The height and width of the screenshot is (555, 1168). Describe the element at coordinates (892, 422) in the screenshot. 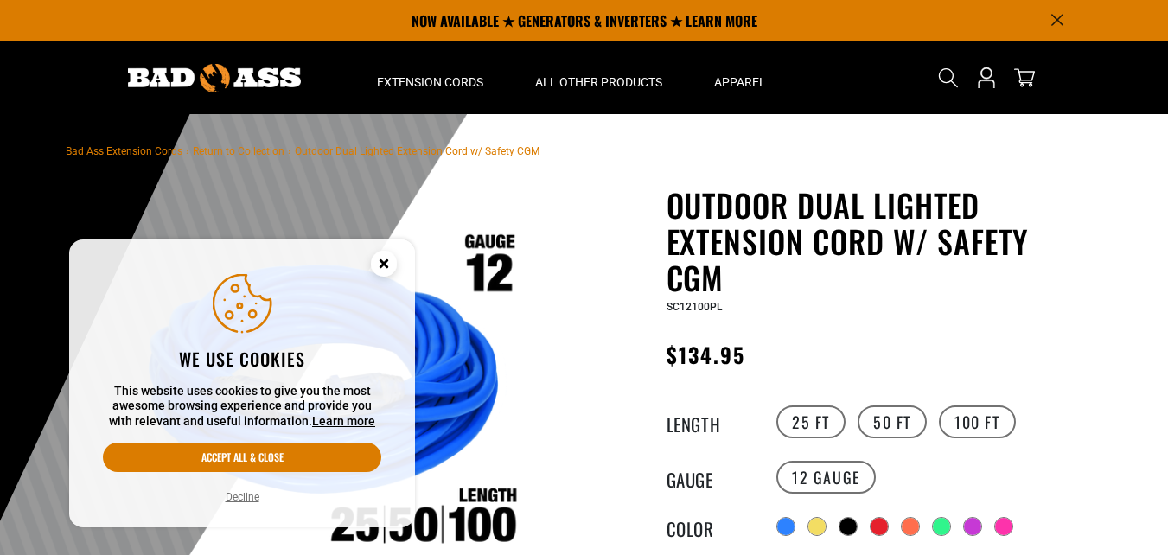

I see `label: 50 FT` at that location.